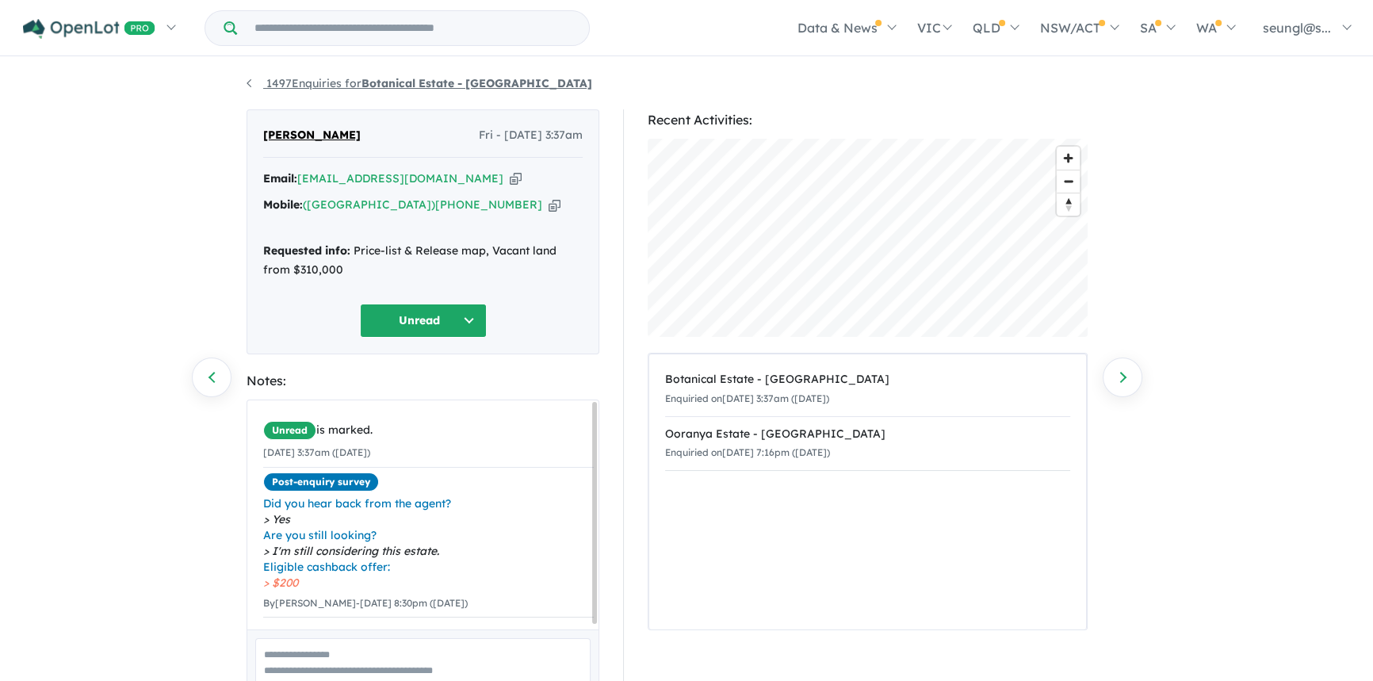 Image resolution: width=1373 pixels, height=681 pixels. Describe the element at coordinates (89, 29) in the screenshot. I see `img: Openlot PRO Logo White` at that location.